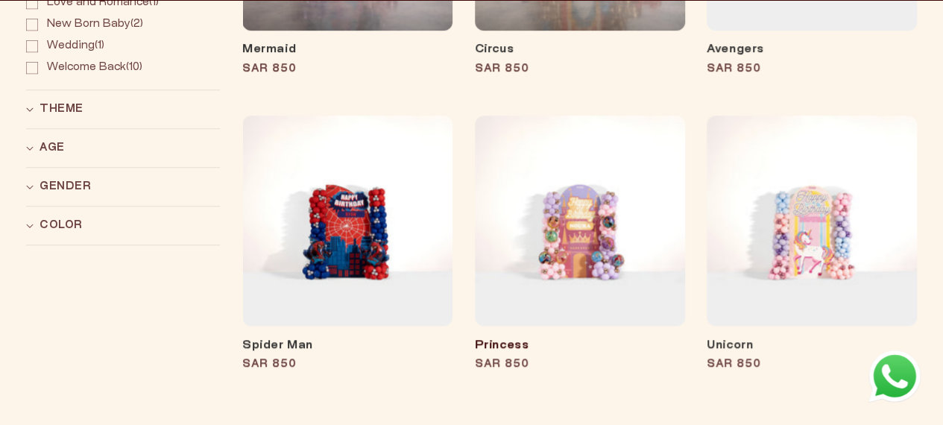 This screenshot has height=425, width=943. Describe the element at coordinates (580, 346) in the screenshot. I see `a: Princess` at that location.